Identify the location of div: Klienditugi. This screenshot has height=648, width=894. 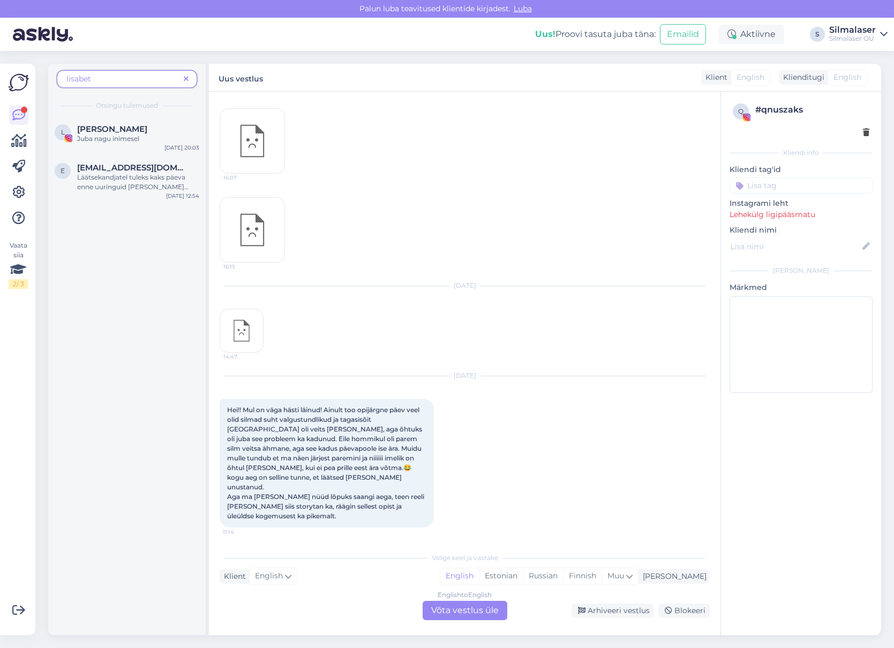
(802, 77).